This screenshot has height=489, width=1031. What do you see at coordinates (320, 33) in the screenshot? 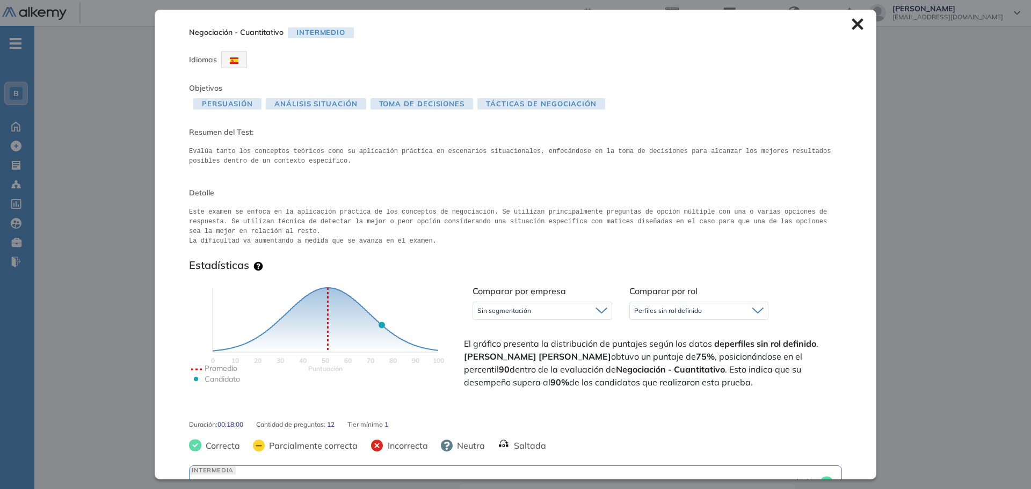
I see `span: Intermedio` at bounding box center [320, 33].